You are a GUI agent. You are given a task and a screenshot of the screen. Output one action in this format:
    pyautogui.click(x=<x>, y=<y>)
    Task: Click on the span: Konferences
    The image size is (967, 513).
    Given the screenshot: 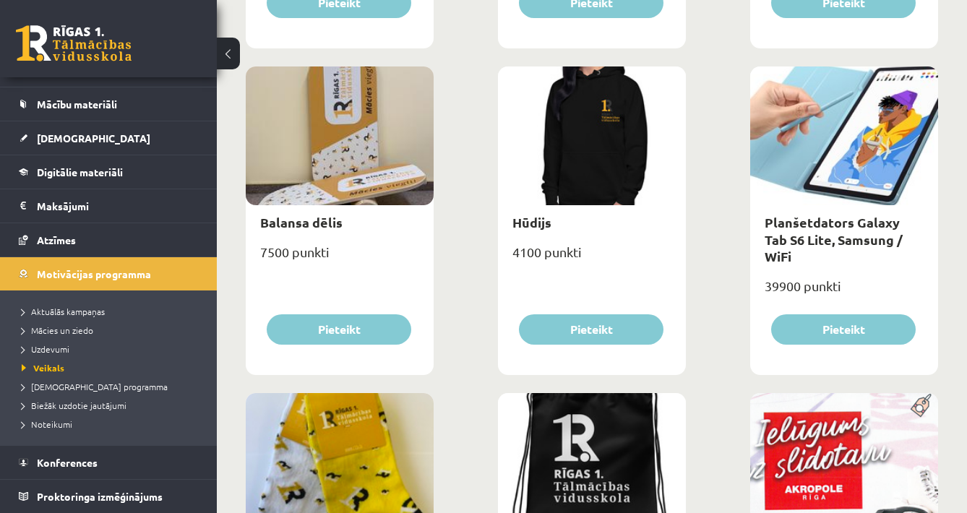 What is the action you would take?
    pyautogui.click(x=67, y=462)
    